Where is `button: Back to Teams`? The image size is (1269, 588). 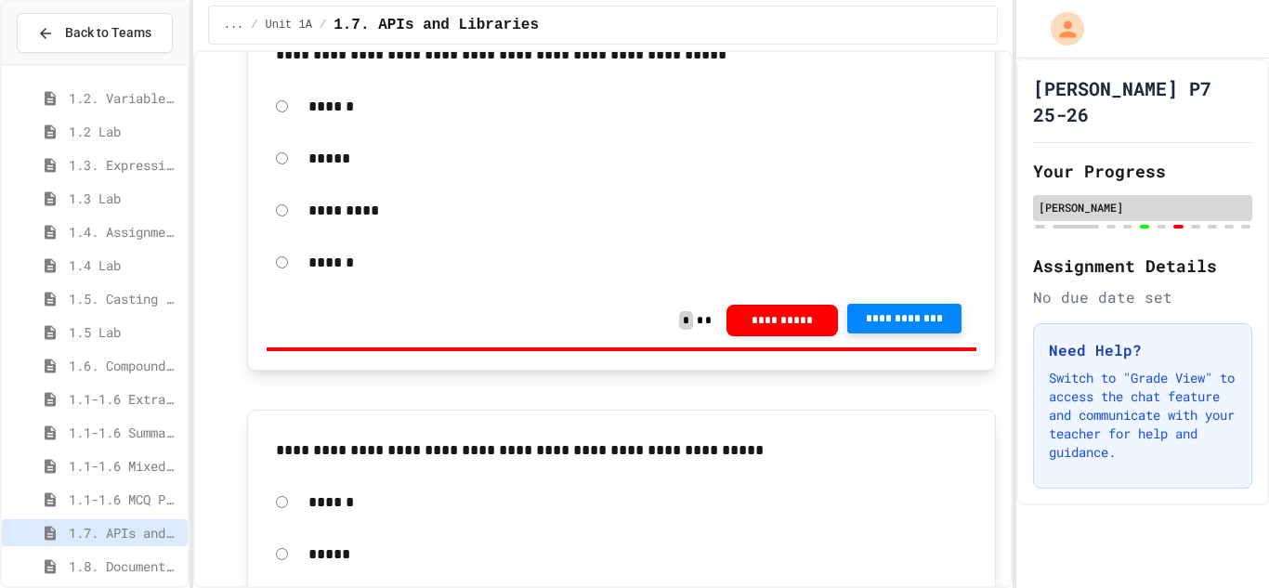
button: Back to Teams is located at coordinates (95, 33).